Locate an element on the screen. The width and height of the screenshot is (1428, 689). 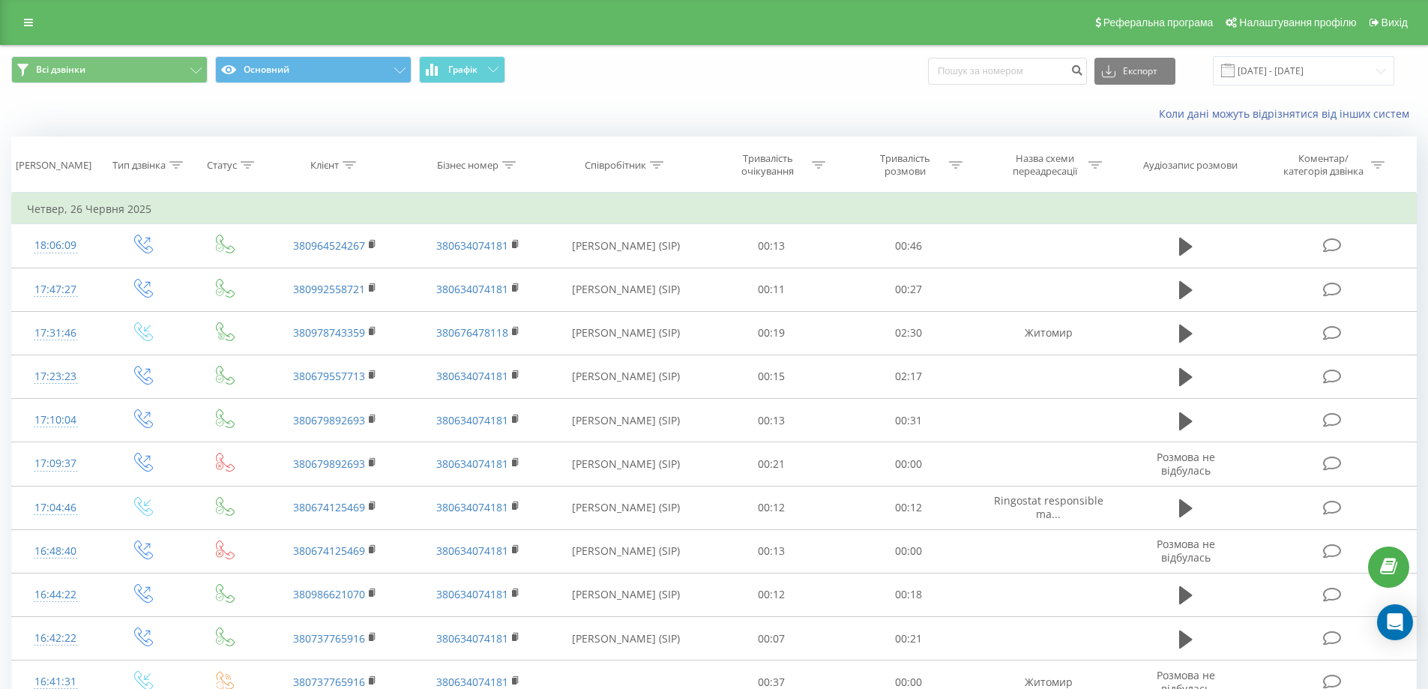
td: 00:46 is located at coordinates (908, 246).